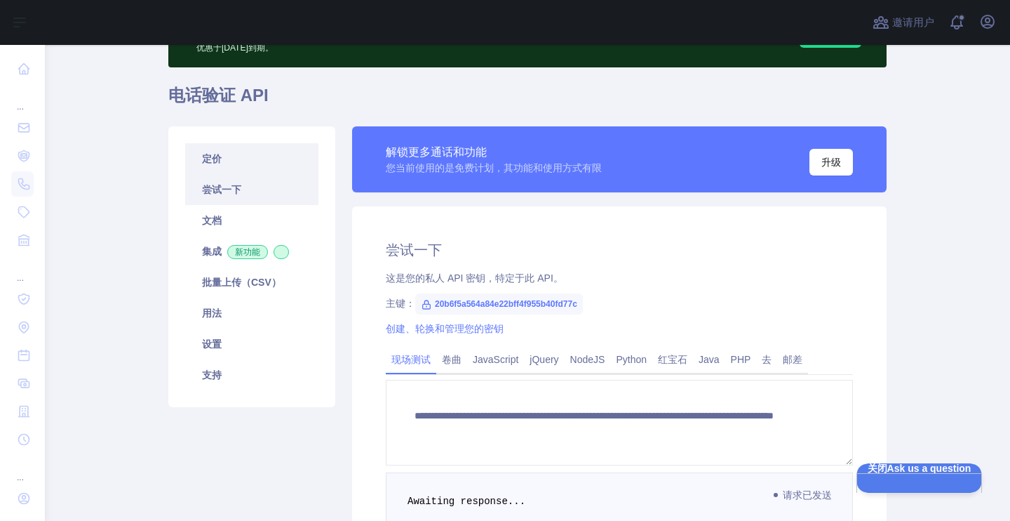 This screenshot has height=521, width=1010. What do you see at coordinates (252, 313) in the screenshot?
I see `a: 用法` at bounding box center [252, 313].